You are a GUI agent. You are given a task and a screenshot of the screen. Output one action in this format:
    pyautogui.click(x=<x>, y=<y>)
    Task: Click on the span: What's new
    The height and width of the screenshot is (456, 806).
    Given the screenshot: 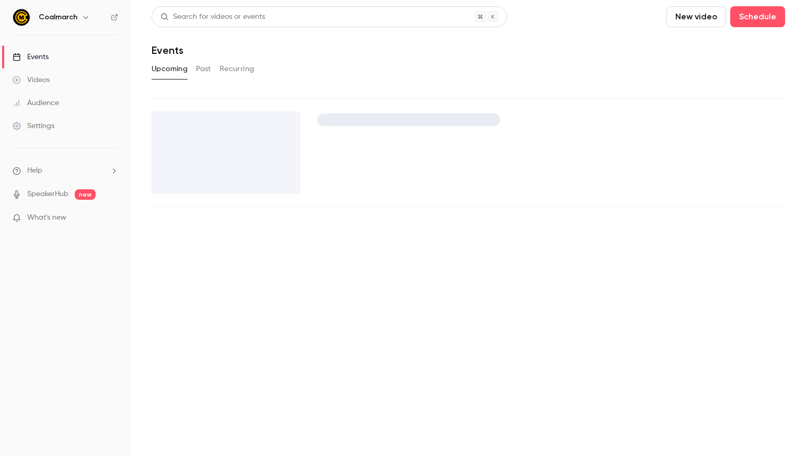 What is the action you would take?
    pyautogui.click(x=47, y=218)
    